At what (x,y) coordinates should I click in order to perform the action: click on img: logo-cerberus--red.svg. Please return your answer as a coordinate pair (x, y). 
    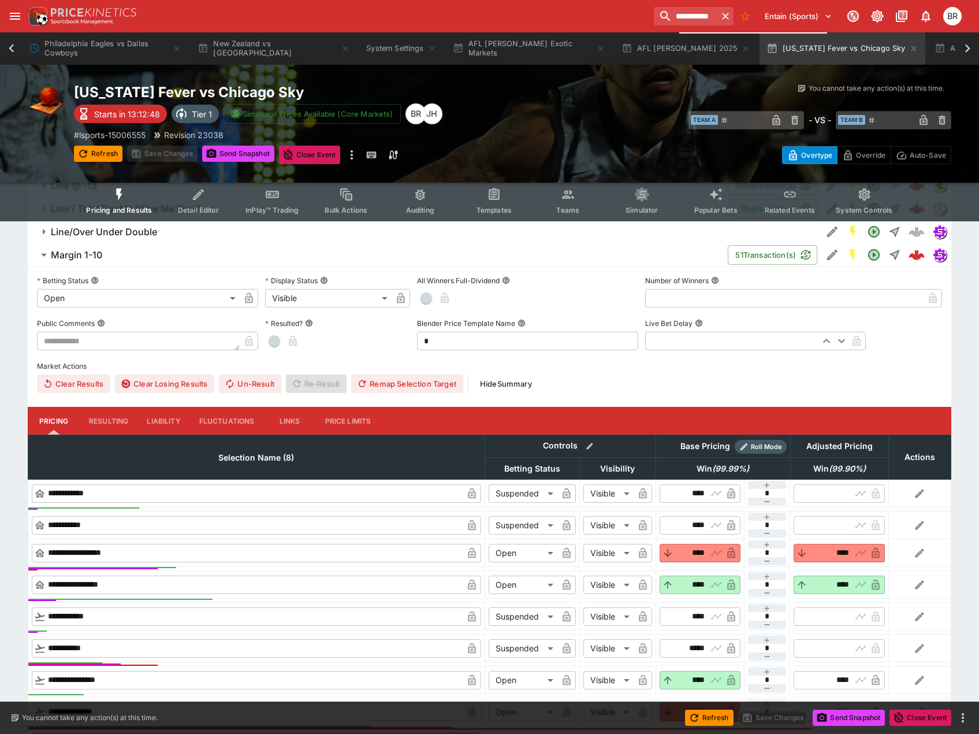
    Looking at the image, I should click on (917, 255).